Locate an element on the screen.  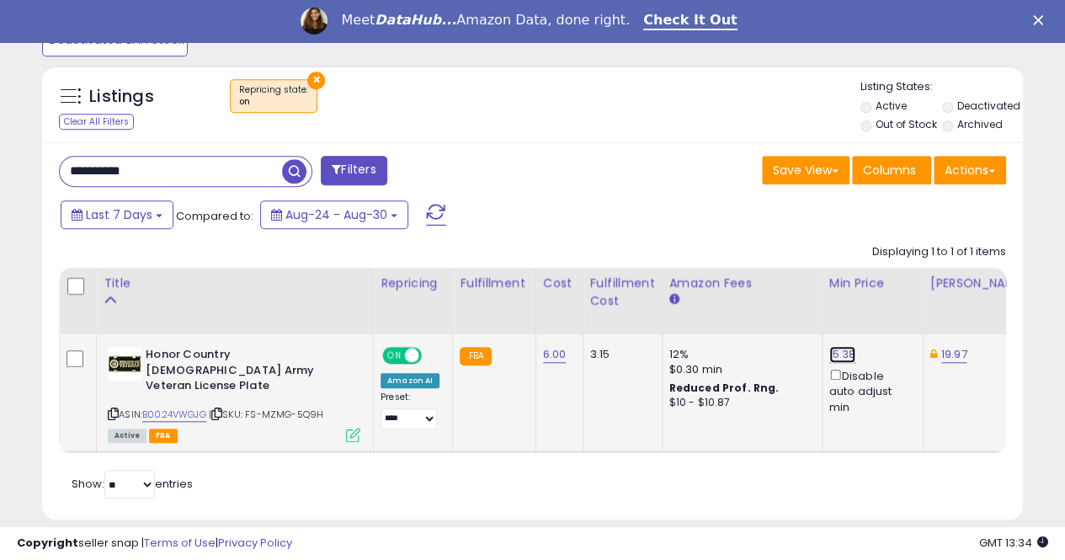
i: DataHub... is located at coordinates (415, 19).